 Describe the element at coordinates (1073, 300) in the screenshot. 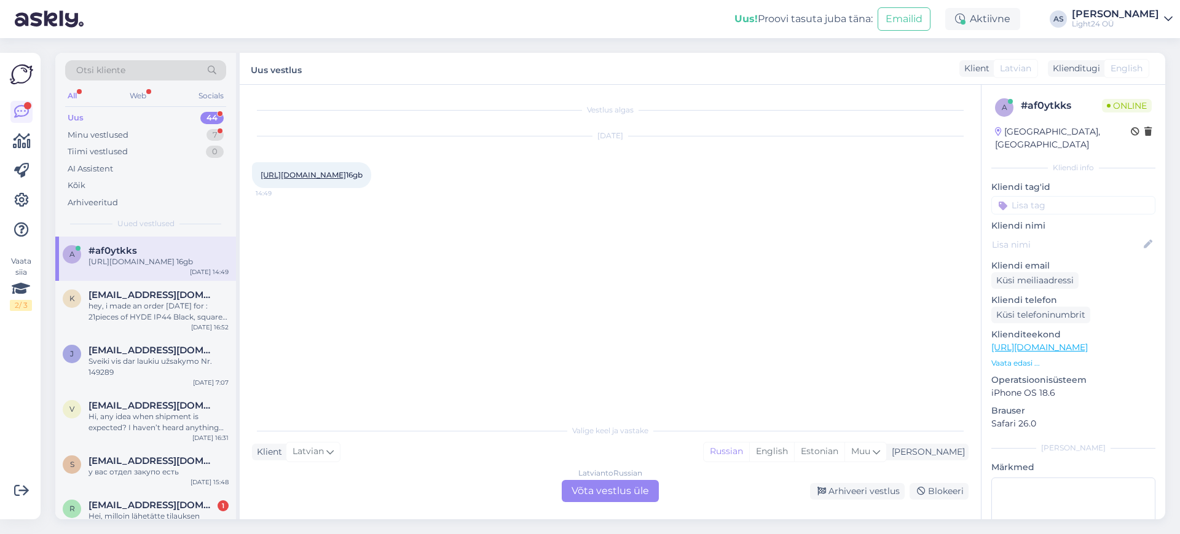

I see `p: Kliendi telefon` at that location.